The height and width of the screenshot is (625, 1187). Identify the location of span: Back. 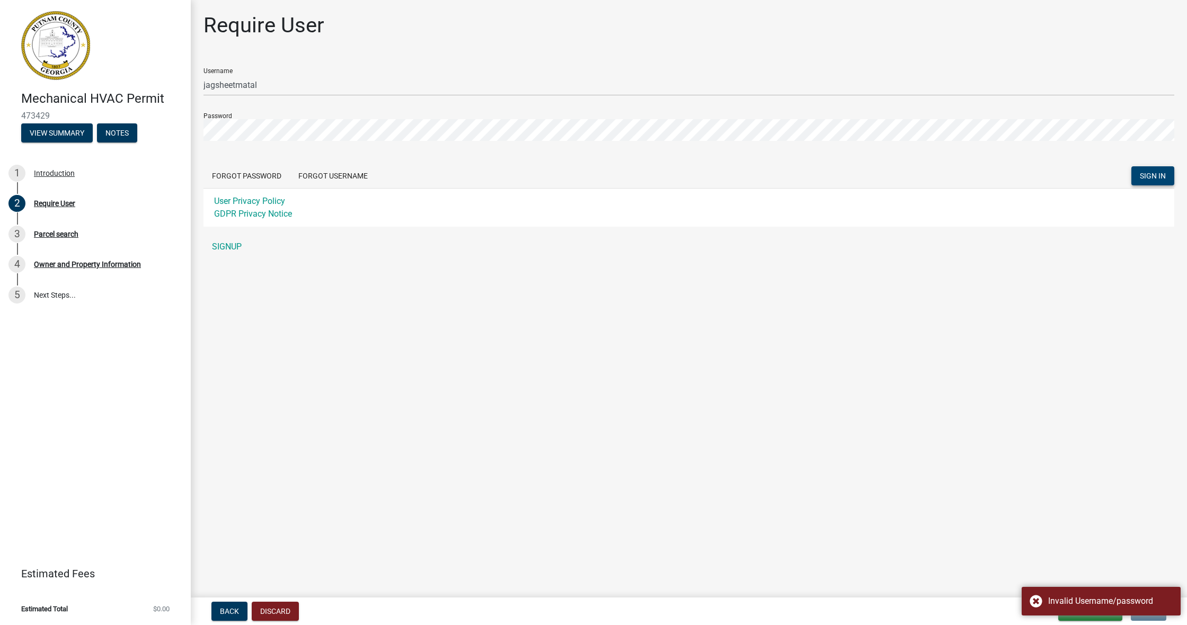
(229, 612).